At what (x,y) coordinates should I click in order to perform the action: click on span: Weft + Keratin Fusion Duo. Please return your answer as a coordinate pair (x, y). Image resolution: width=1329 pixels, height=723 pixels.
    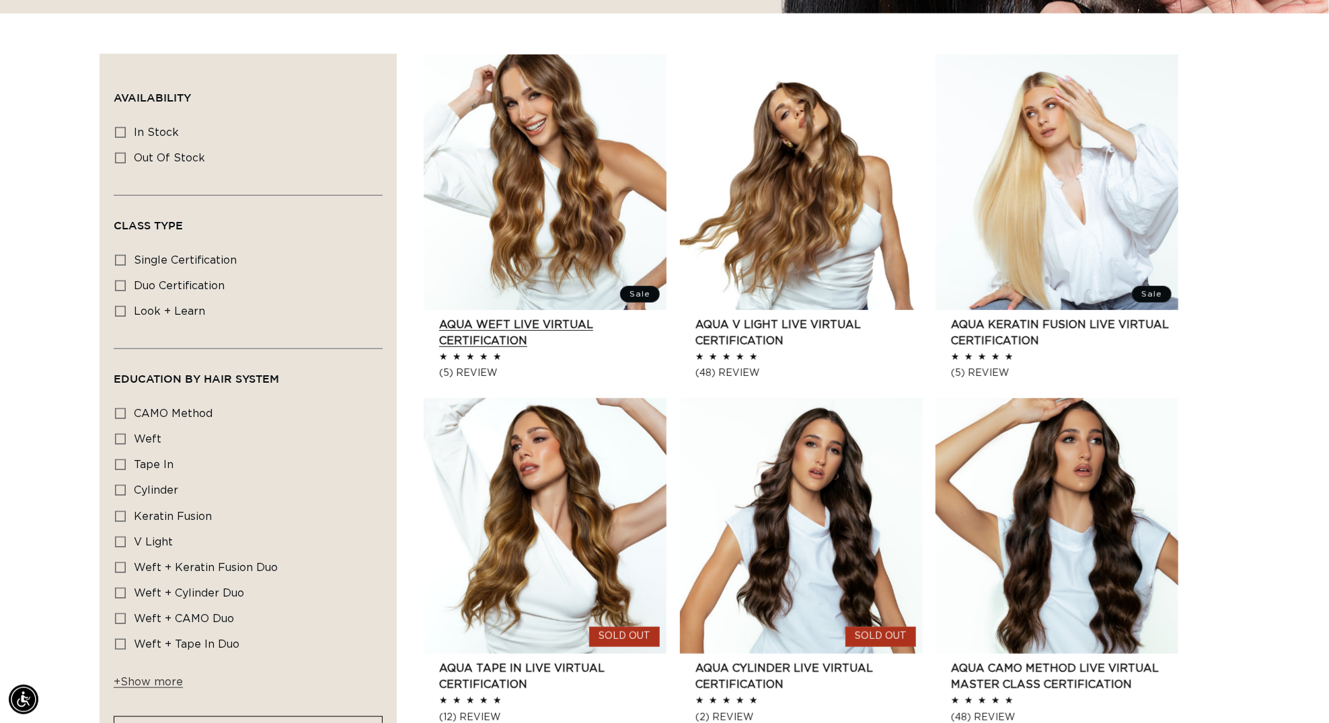
    Looking at the image, I should click on (206, 568).